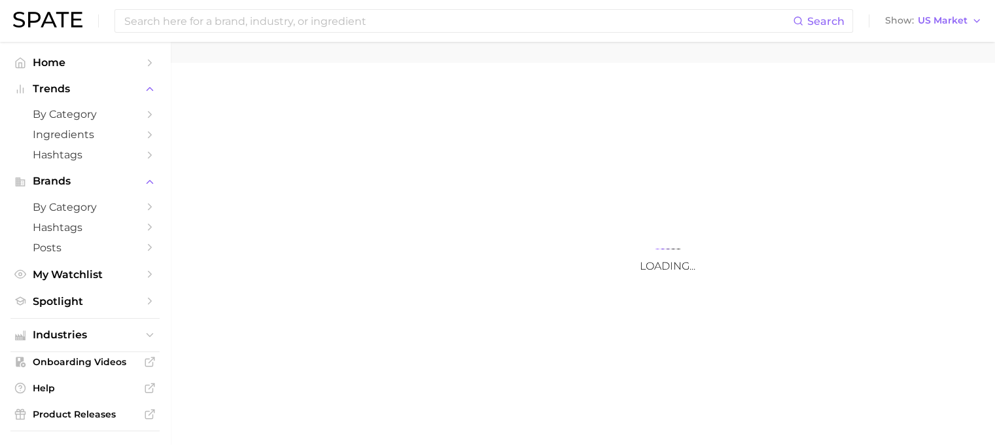  What do you see at coordinates (85, 181) in the screenshot?
I see `span: Brands` at bounding box center [85, 181].